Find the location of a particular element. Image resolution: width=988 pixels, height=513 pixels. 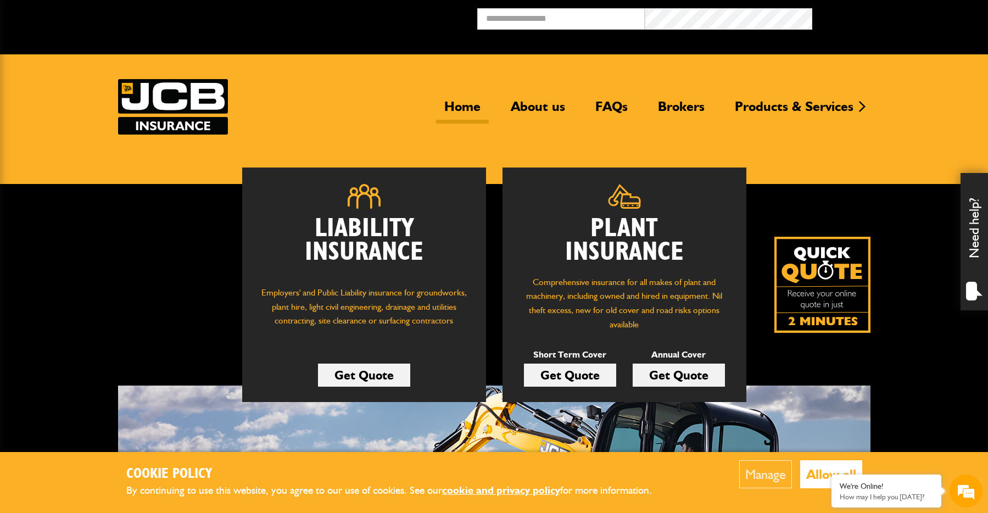

h2: Liability Insurance is located at coordinates (364, 246).